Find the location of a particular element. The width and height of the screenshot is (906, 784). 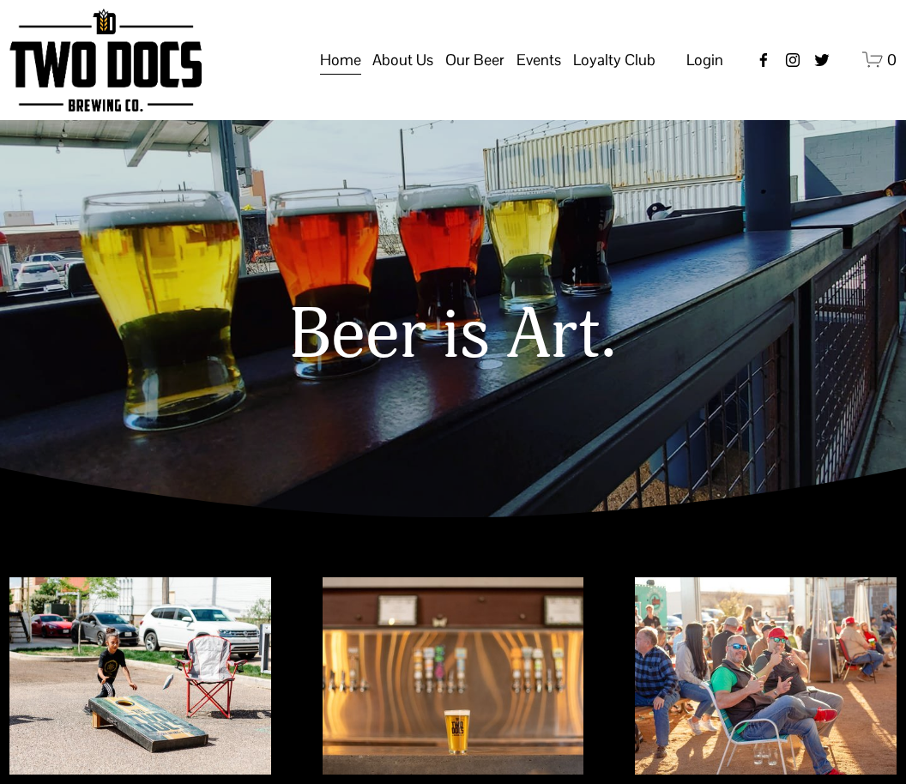

img: A girl playing cornhole outdoors on a sunny day, with parked cars and a building in the backgroun... is located at coordinates (140, 676).